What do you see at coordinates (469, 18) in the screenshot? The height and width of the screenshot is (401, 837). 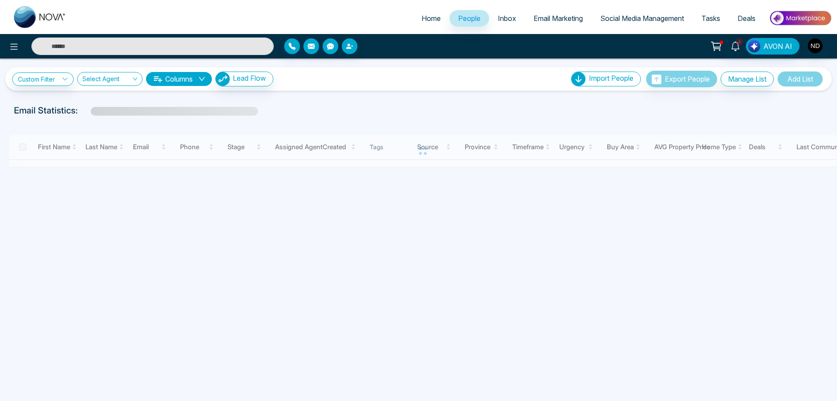 I see `span: People` at bounding box center [469, 18].